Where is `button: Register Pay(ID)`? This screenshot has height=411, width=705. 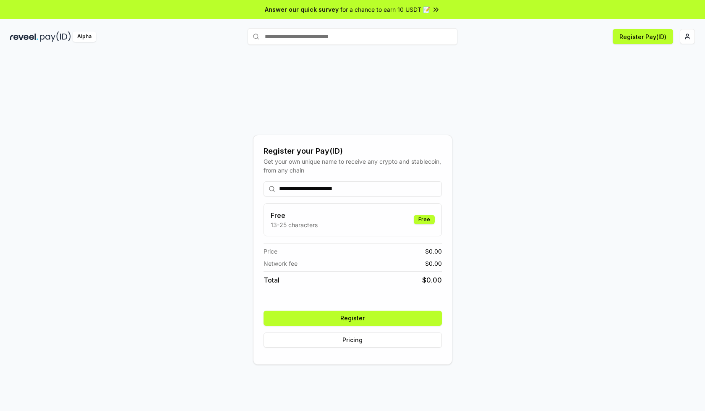
button: Register Pay(ID) is located at coordinates (643, 37).